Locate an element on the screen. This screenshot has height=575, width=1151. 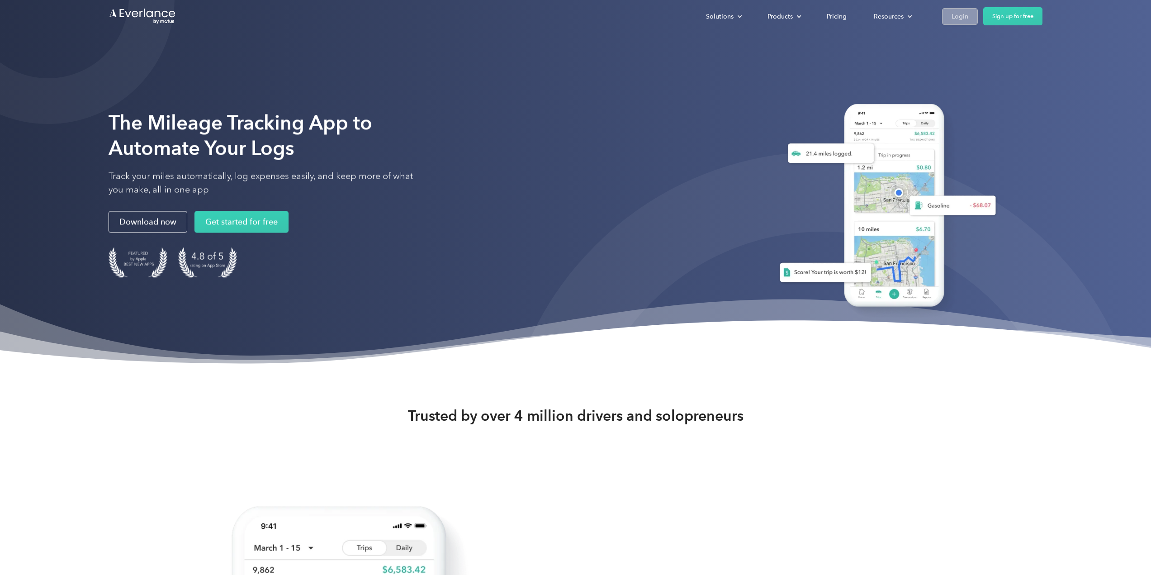
img: 4.9 out of 5 stars on the app store is located at coordinates (208, 262).